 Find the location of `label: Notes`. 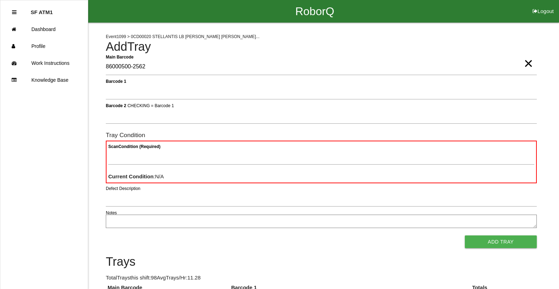

label: Notes is located at coordinates (111, 213).